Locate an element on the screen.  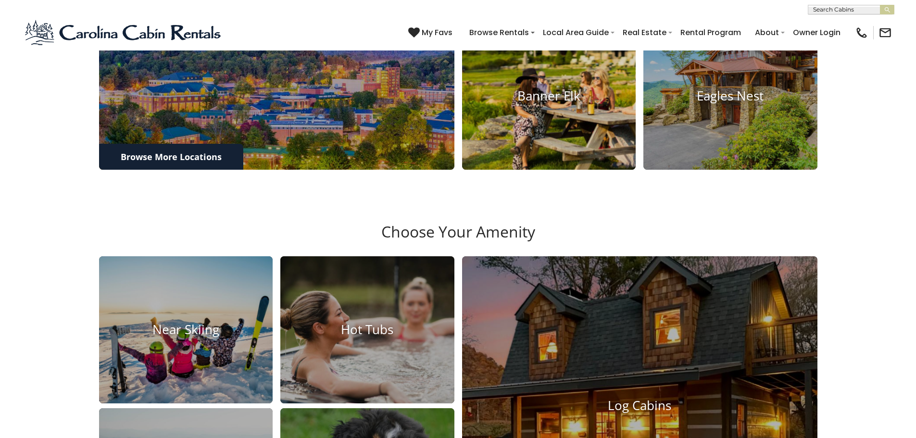
a: Near Skiing is located at coordinates (186, 330).